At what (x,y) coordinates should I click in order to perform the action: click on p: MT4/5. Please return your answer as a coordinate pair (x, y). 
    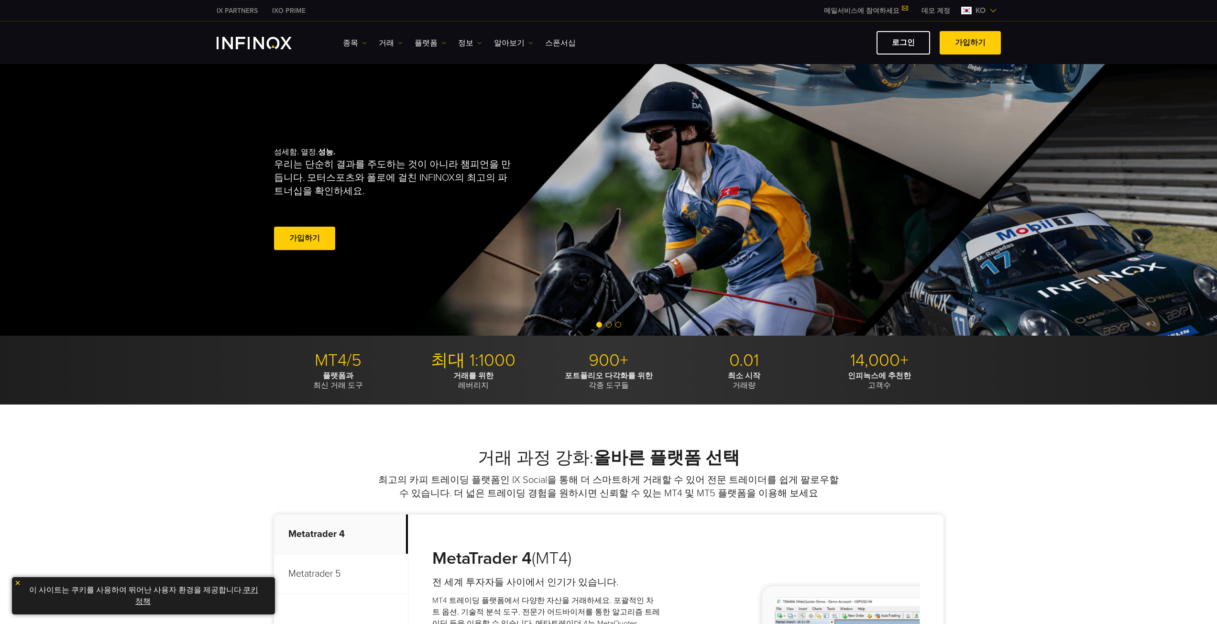
    Looking at the image, I should click on (338, 360).